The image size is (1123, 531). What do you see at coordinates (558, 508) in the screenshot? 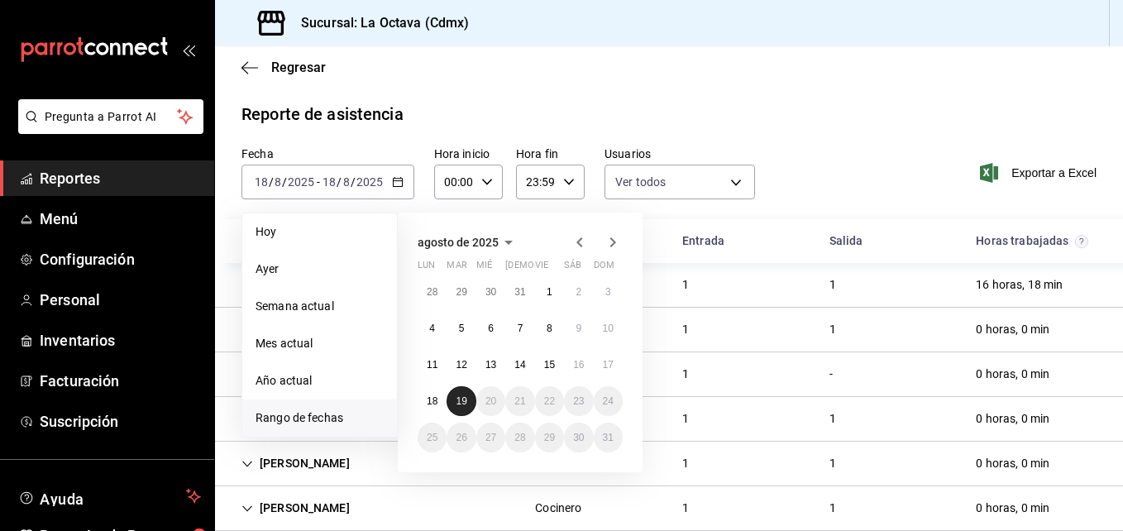
I see `div: Cocinero` at bounding box center [558, 508].